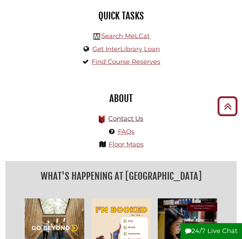 The width and height of the screenshot is (242, 239). I want to click on a: Get InterLibrary Loan, so click(126, 49).